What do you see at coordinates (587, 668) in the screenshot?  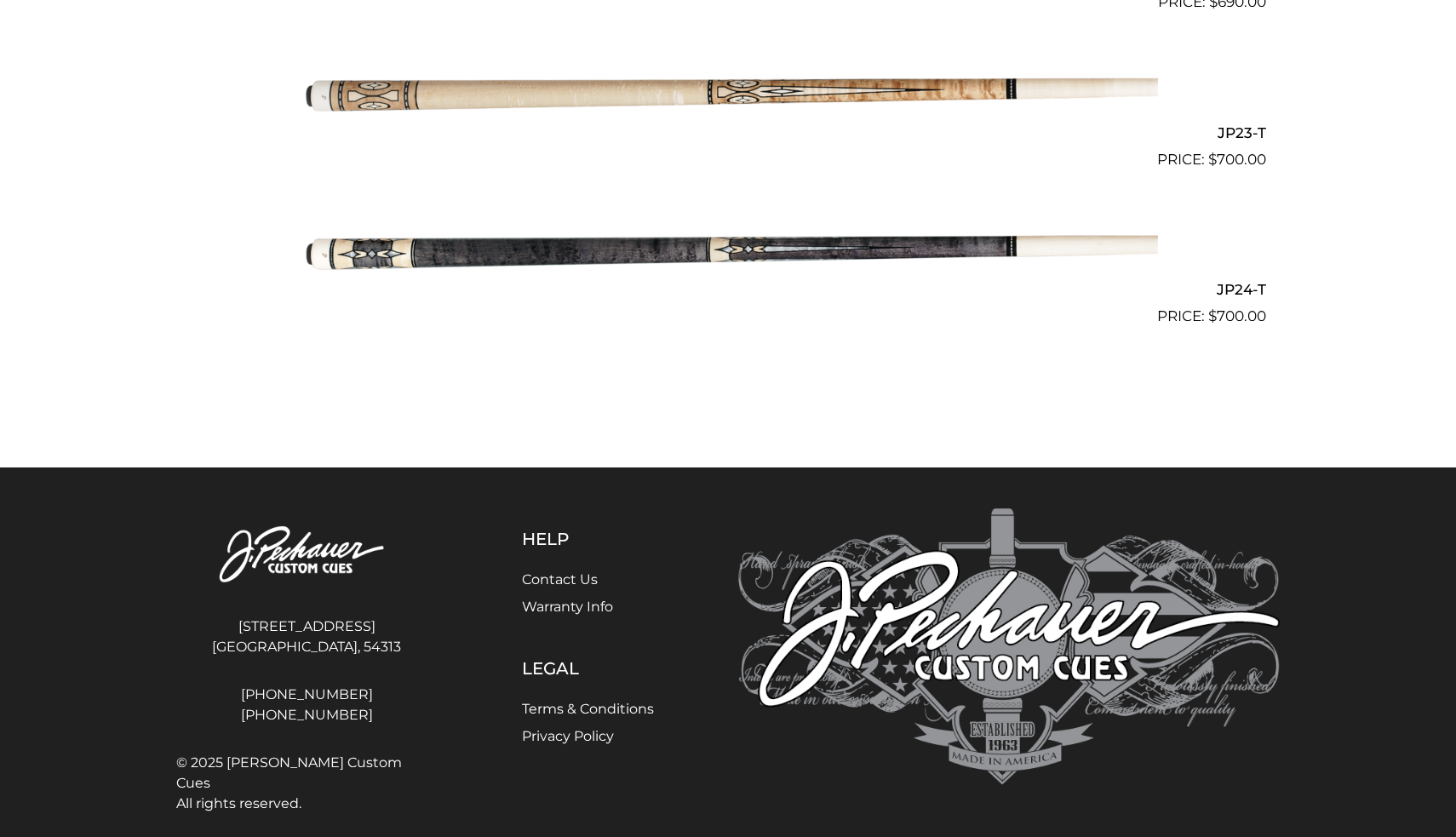 I see `h5: Legal` at bounding box center [587, 668].